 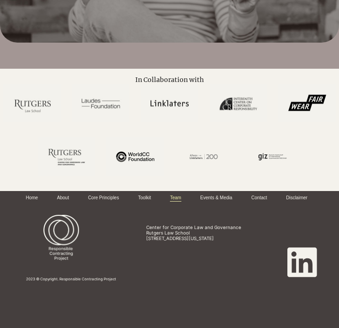 I want to click on a: About, so click(x=63, y=198).